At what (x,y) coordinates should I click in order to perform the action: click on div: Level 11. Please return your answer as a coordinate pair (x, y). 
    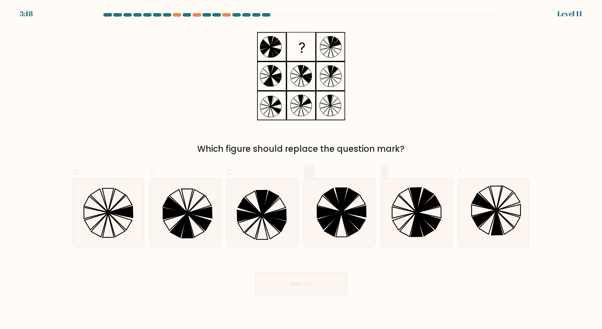
    Looking at the image, I should click on (570, 14).